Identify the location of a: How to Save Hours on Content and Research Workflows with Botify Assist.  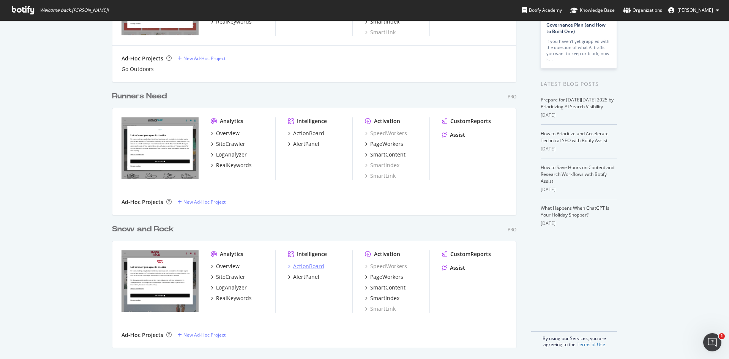
(578, 174).